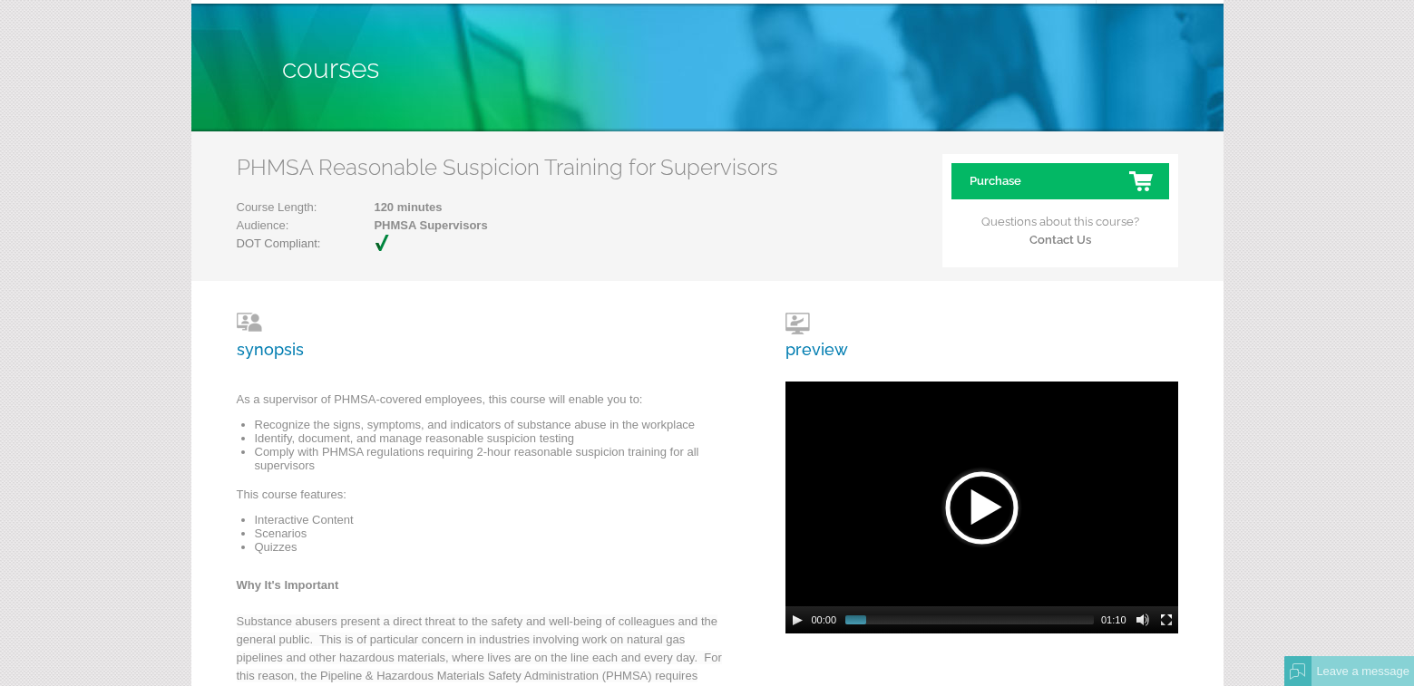  I want to click on button: Fullscreen, so click(1166, 620).